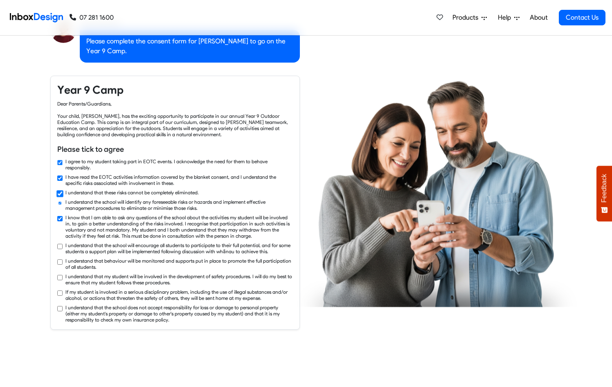 The height and width of the screenshot is (387, 612). What do you see at coordinates (179, 164) in the screenshot?
I see `label: I agree to my student taking part in EOTC events. I acknowledge the need for them to behave respo...` at bounding box center [179, 164].